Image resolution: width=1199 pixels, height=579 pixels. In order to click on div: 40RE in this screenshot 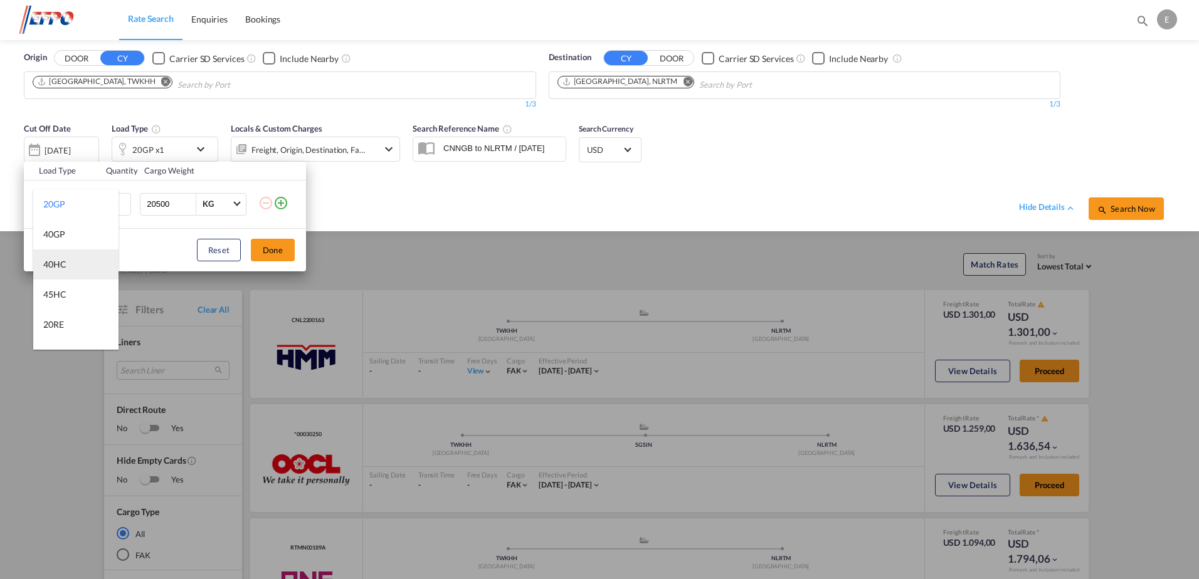, I will do `click(53, 355)`.